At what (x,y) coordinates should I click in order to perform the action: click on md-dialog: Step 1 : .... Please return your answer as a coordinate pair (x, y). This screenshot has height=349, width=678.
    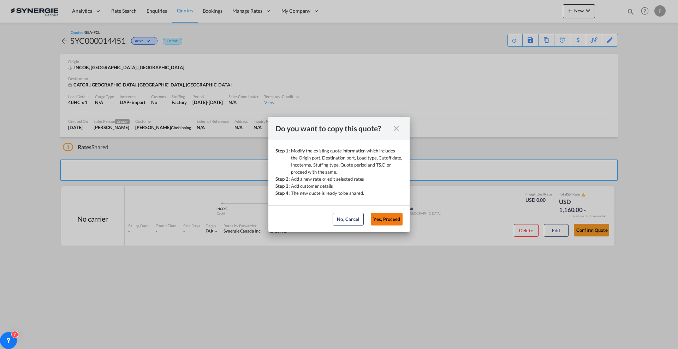
    Looking at the image, I should click on (339, 175).